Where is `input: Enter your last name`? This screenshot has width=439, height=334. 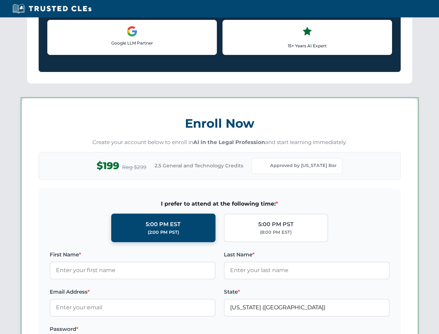
input: Enter your last name is located at coordinates (306, 270).